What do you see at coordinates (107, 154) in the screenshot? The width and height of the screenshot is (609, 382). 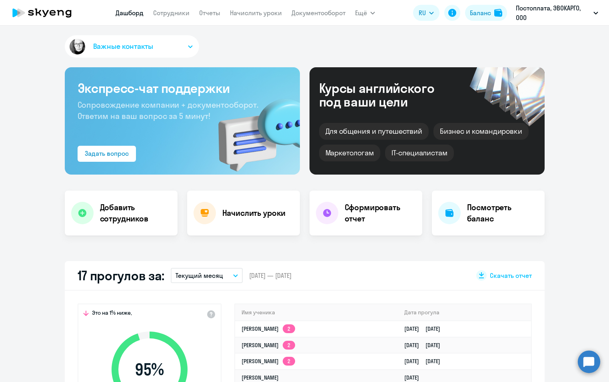 I see `button: Задать вопрос` at bounding box center [107, 154].